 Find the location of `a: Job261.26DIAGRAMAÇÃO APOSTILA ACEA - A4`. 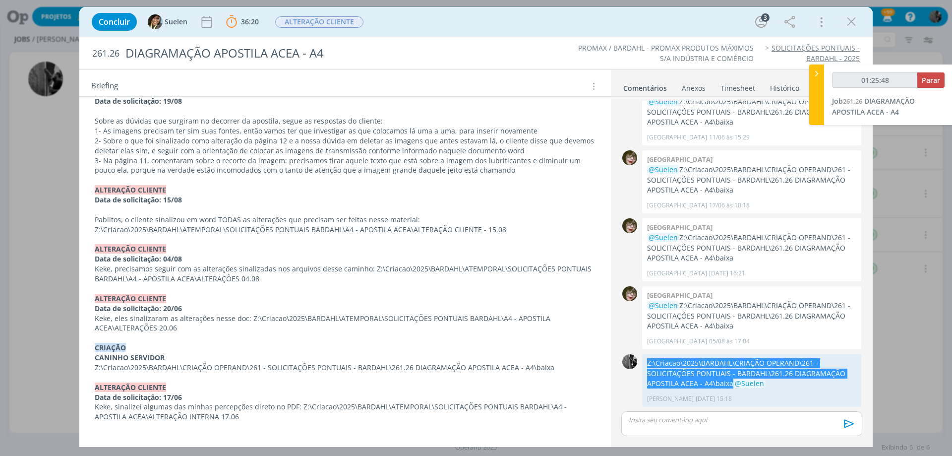

a: Job261.26DIAGRAMAÇÃO APOSTILA ACEA - A4 is located at coordinates (873, 106).